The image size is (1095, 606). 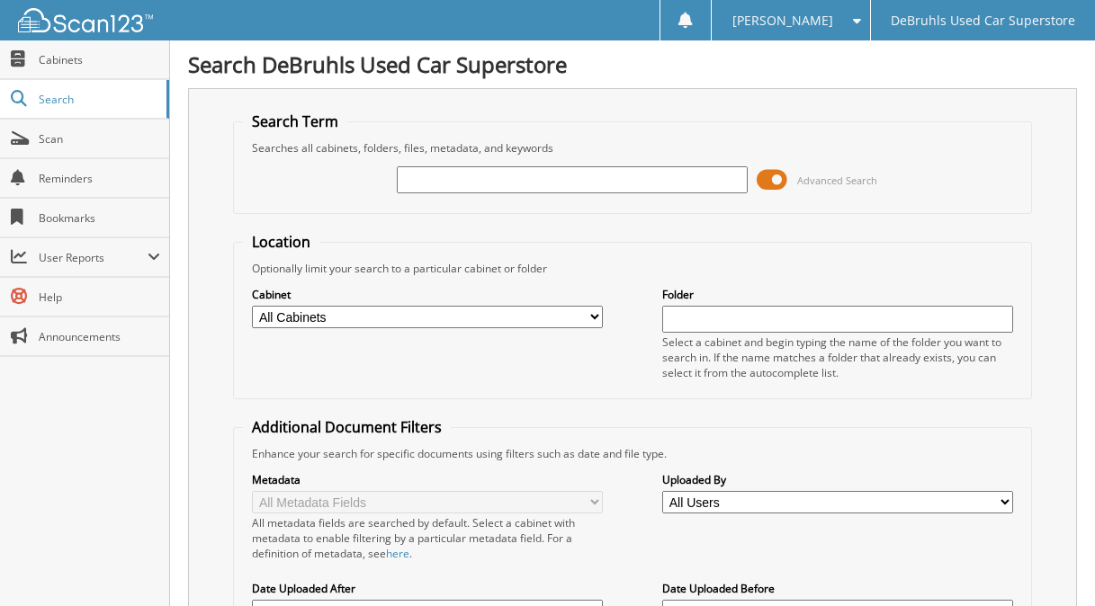 What do you see at coordinates (632, 268) in the screenshot?
I see `div: Optionally limit your search to a particular cabinet or folder` at bounding box center [632, 268].